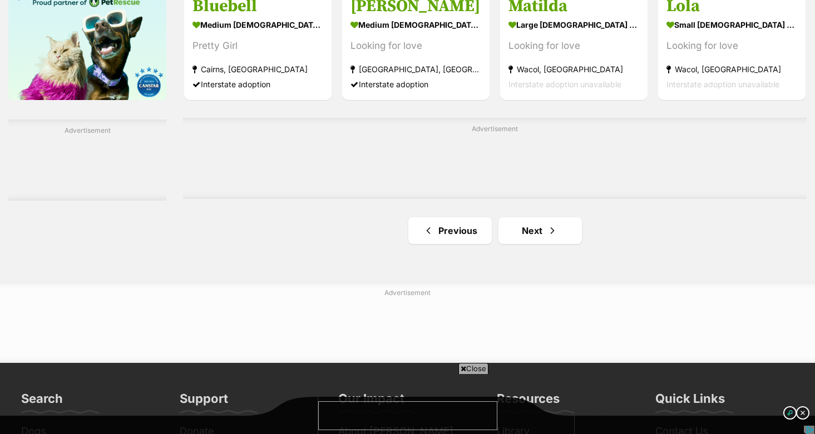 Image resolution: width=815 pixels, height=434 pixels. I want to click on img: info_dark.svg, so click(790, 413).